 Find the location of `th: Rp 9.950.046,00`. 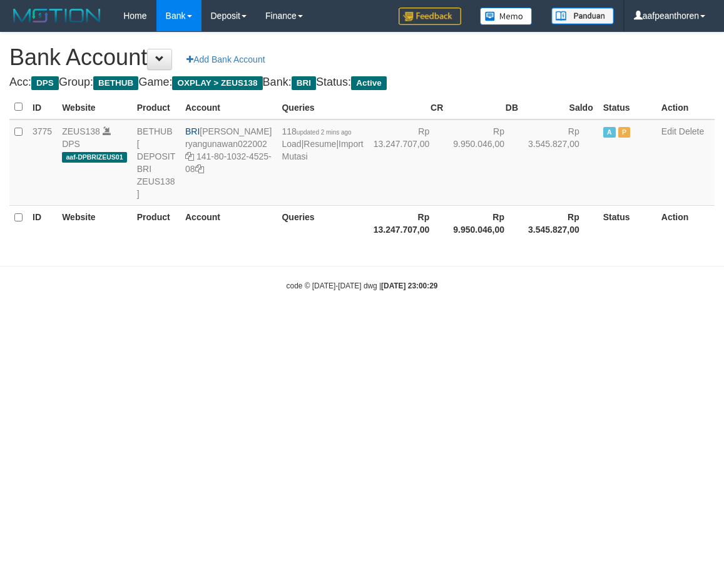

th: Rp 9.950.046,00 is located at coordinates (486, 223).